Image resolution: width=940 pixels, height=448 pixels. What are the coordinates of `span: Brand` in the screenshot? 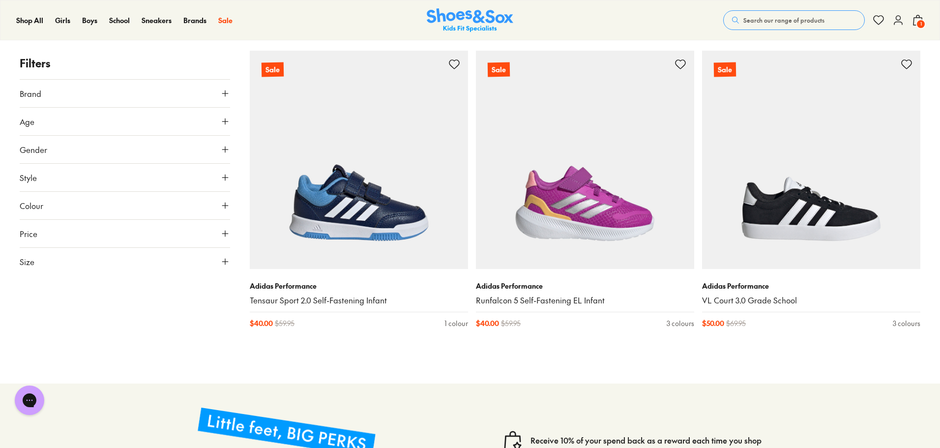 It's located at (30, 93).